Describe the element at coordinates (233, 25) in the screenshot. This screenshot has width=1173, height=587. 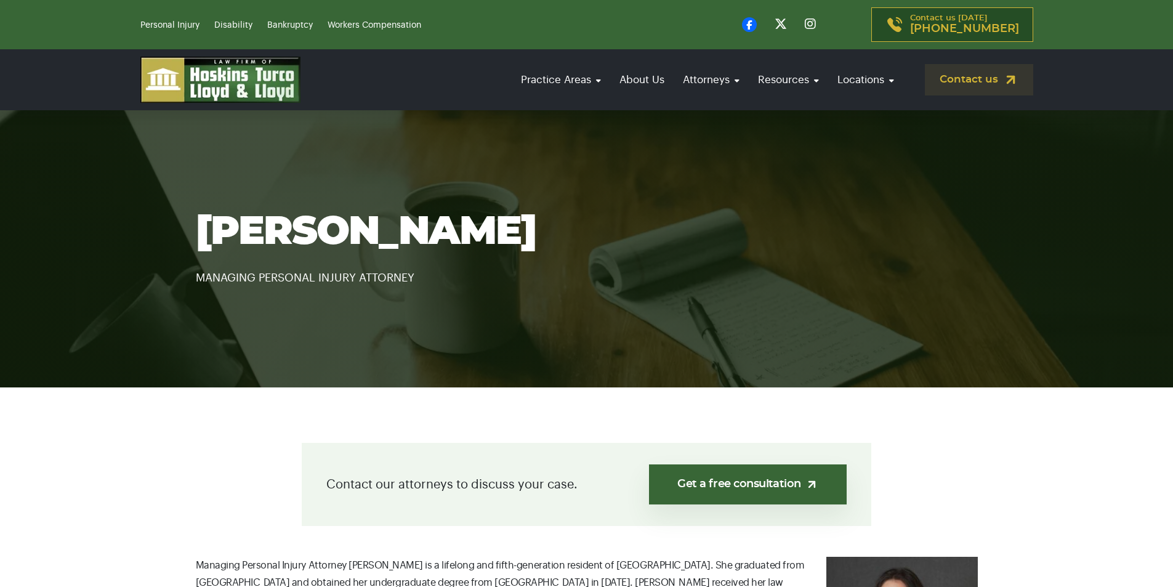
I see `a: Disability` at that location.